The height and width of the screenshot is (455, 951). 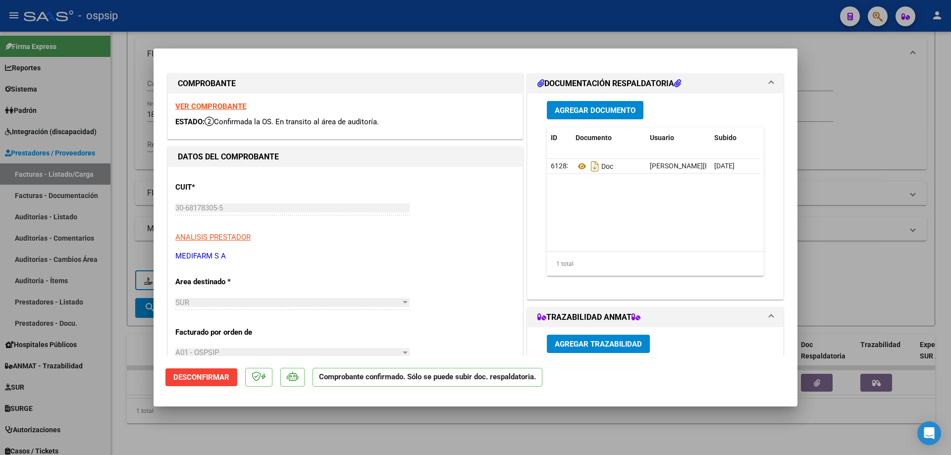 What do you see at coordinates (595, 166) in the screenshot?
I see `span: Doc` at bounding box center [595, 166].